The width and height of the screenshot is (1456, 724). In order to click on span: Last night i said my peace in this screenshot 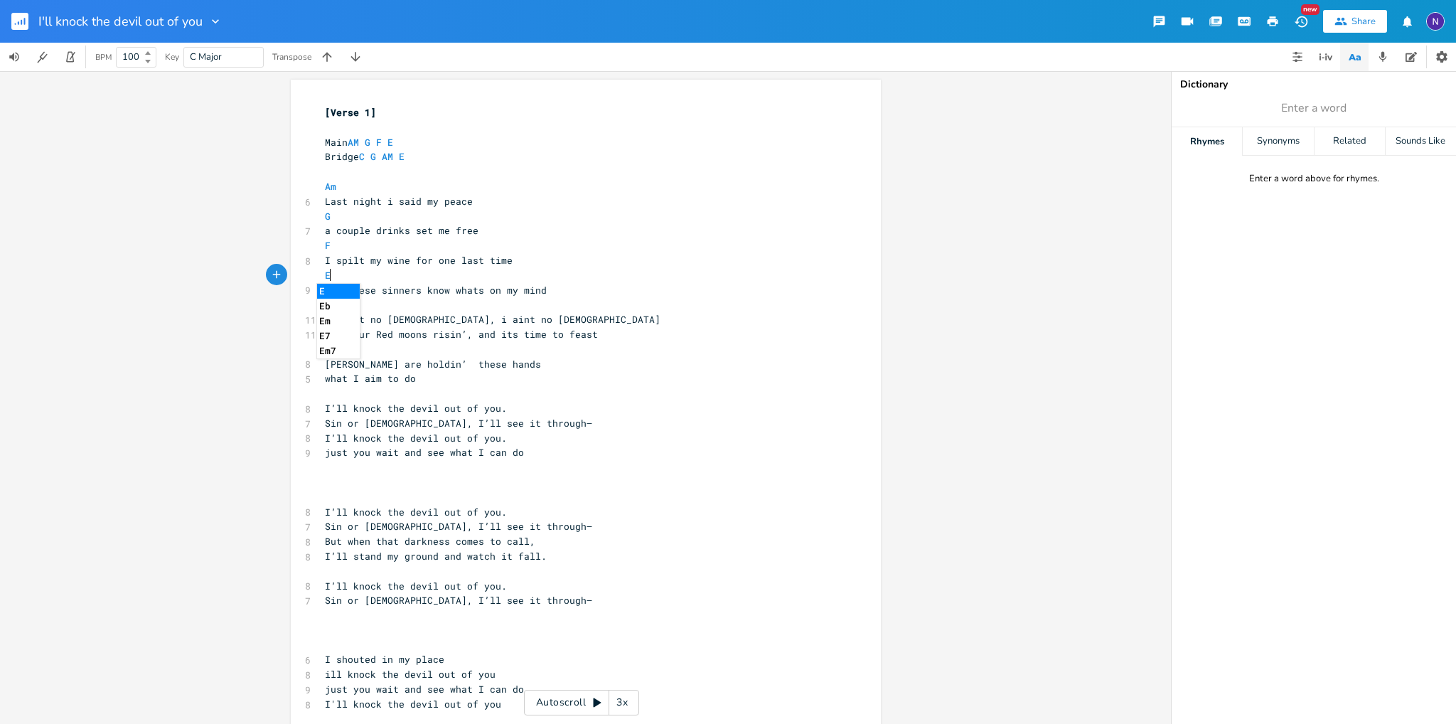, I will do `click(399, 201)`.